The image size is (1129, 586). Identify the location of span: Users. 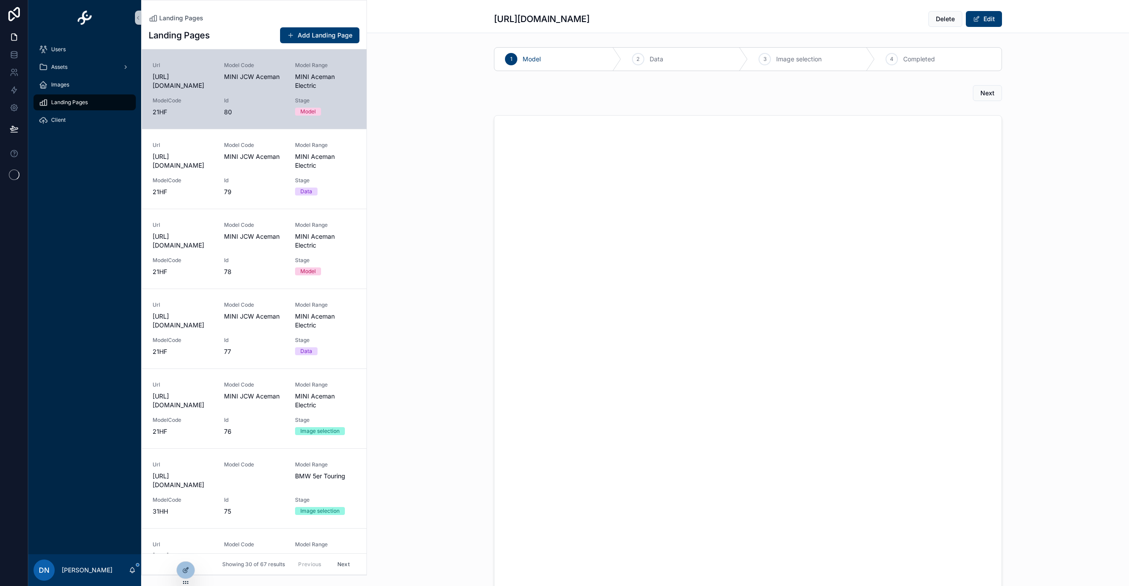
(58, 49).